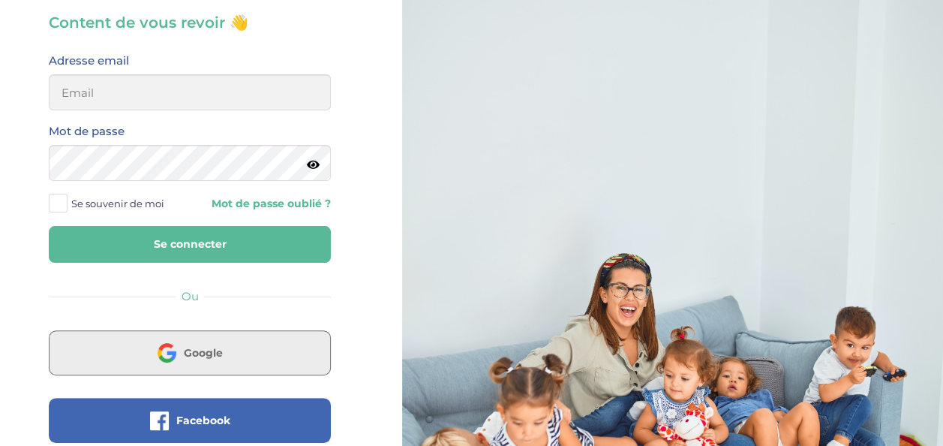 This screenshot has height=446, width=943. Describe the element at coordinates (86, 131) in the screenshot. I see `label: Mot de passe` at that location.